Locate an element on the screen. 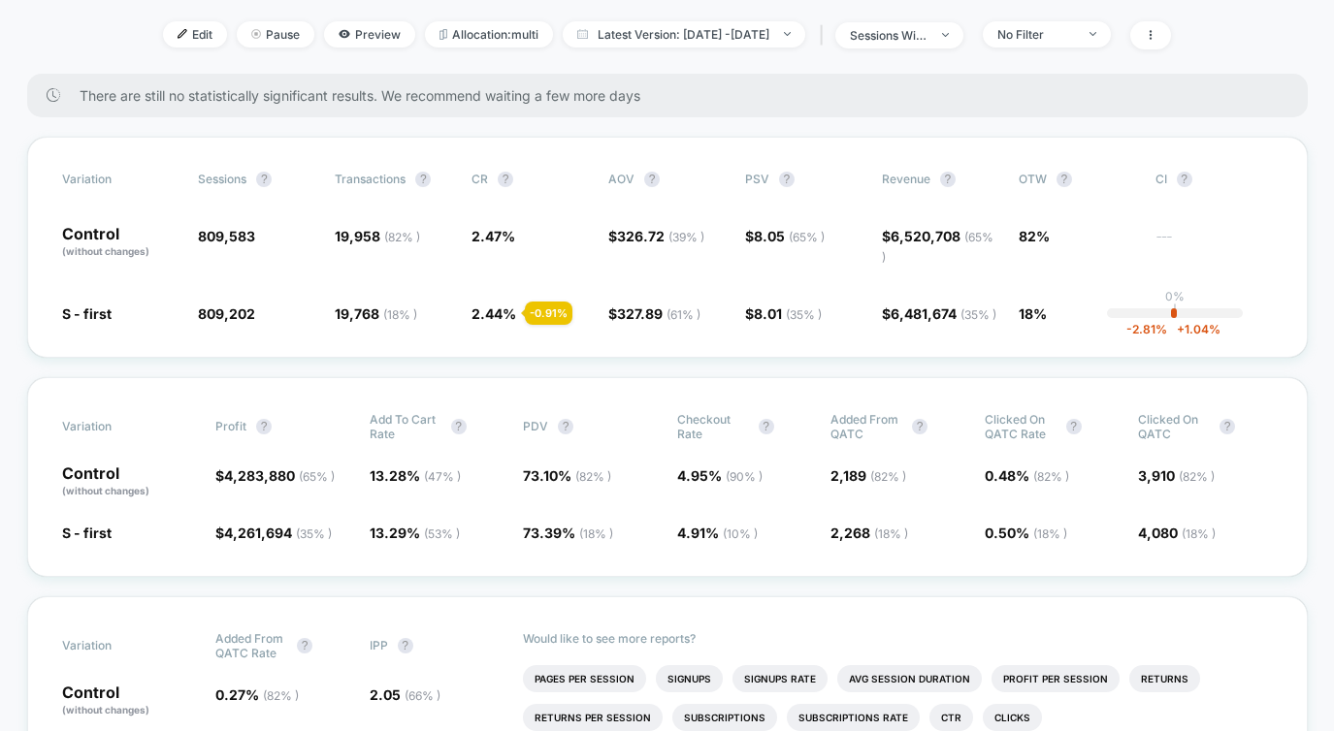 The image size is (1334, 731). span: 4.95 % is located at coordinates (720, 475).